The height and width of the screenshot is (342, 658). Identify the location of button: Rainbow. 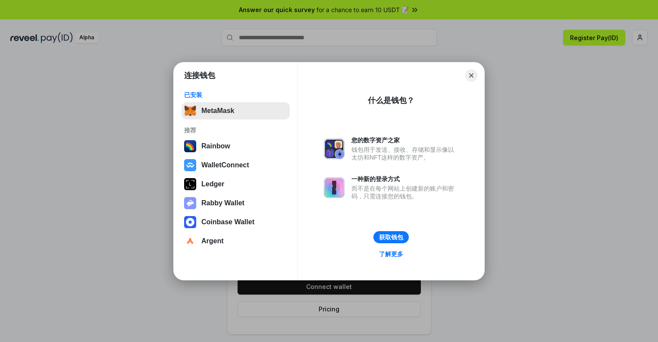
(235, 146).